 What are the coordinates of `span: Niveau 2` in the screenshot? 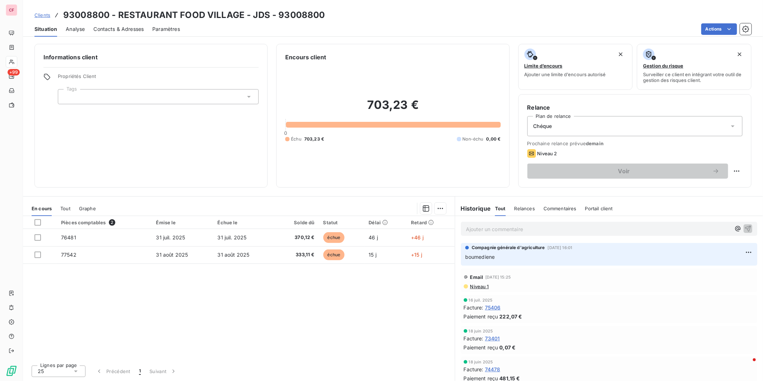 It's located at (547, 153).